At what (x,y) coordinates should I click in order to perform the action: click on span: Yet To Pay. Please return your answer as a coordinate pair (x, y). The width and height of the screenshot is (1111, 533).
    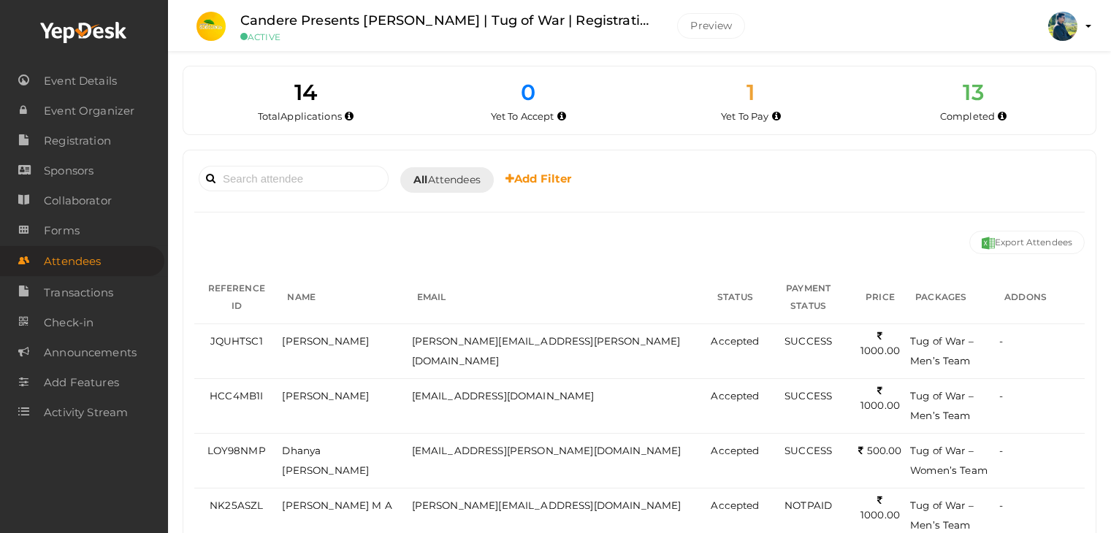
    Looking at the image, I should click on (744, 116).